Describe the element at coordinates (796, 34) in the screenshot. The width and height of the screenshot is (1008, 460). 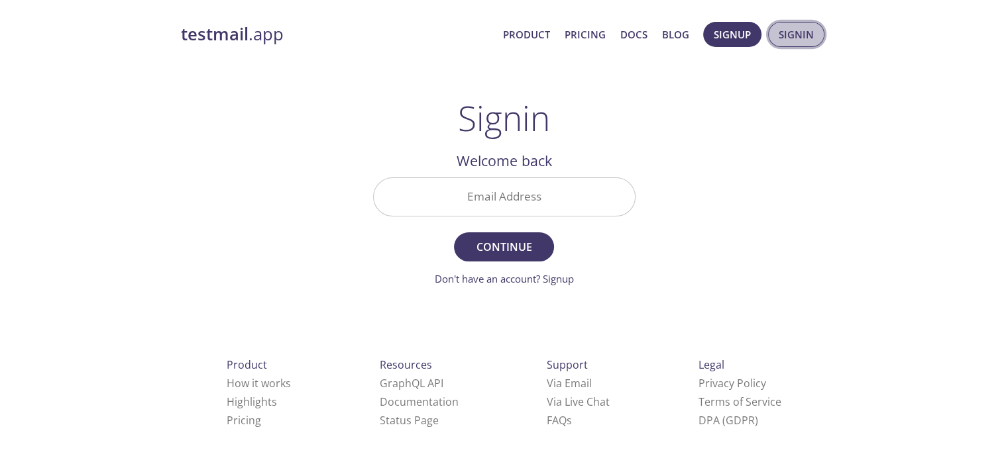
I see `button: Signin` at that location.